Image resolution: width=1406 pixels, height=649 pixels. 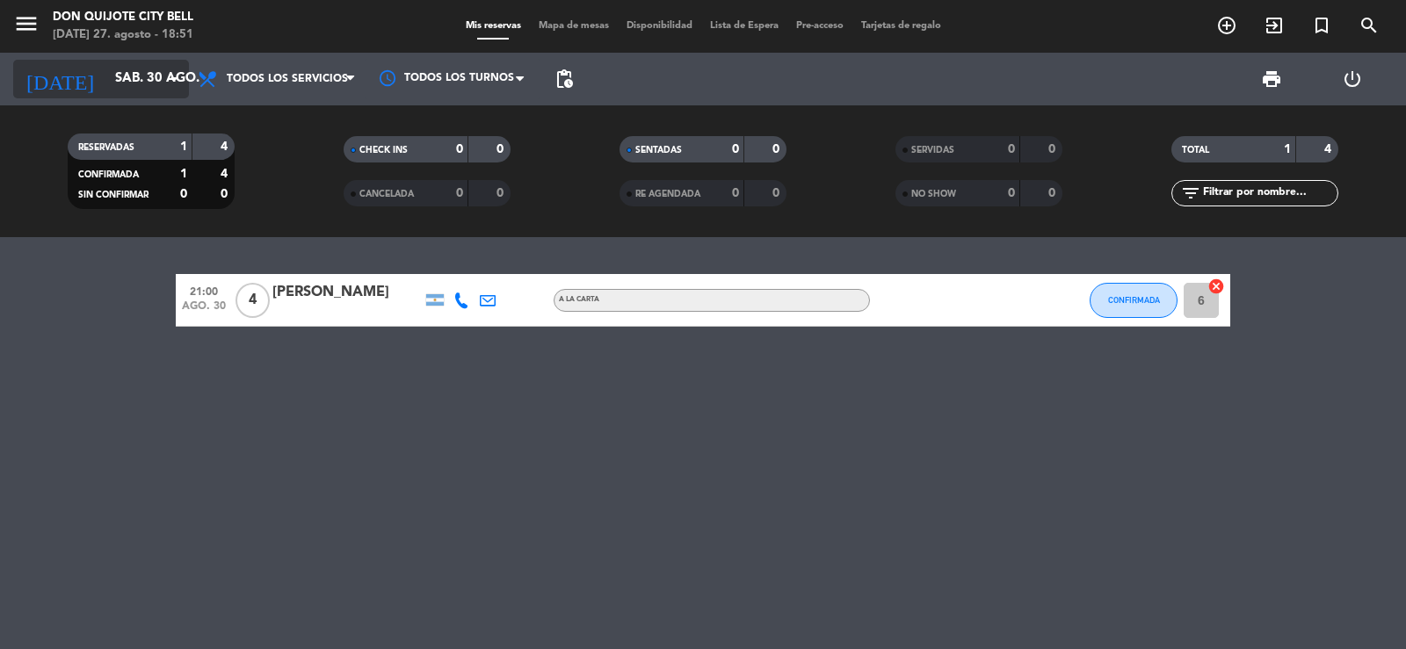 I want to click on span: Mis reservas, so click(x=493, y=25).